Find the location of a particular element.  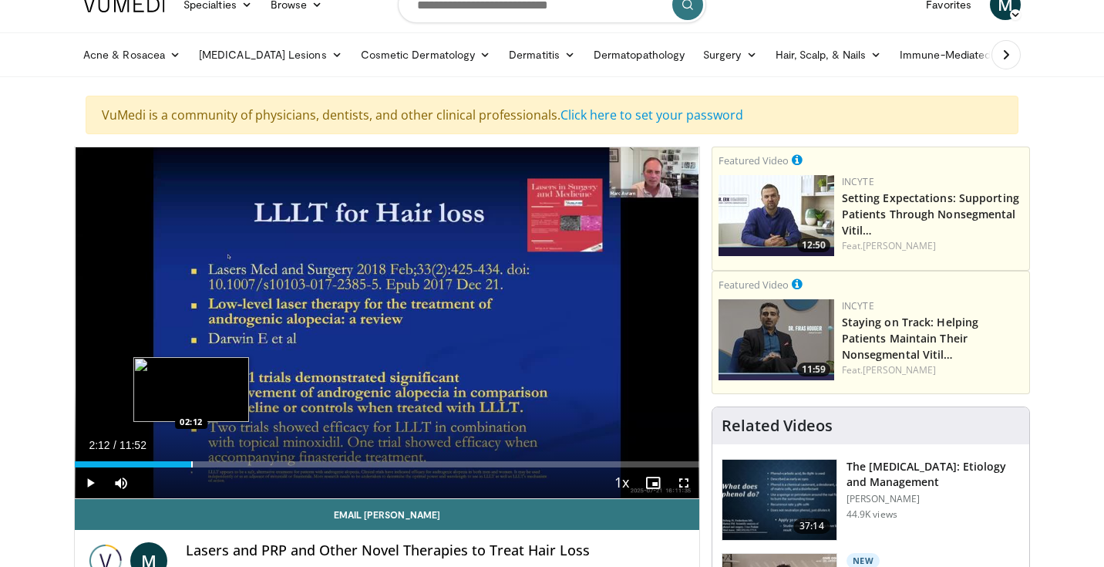

a: Dermatopathology is located at coordinates (639, 55).